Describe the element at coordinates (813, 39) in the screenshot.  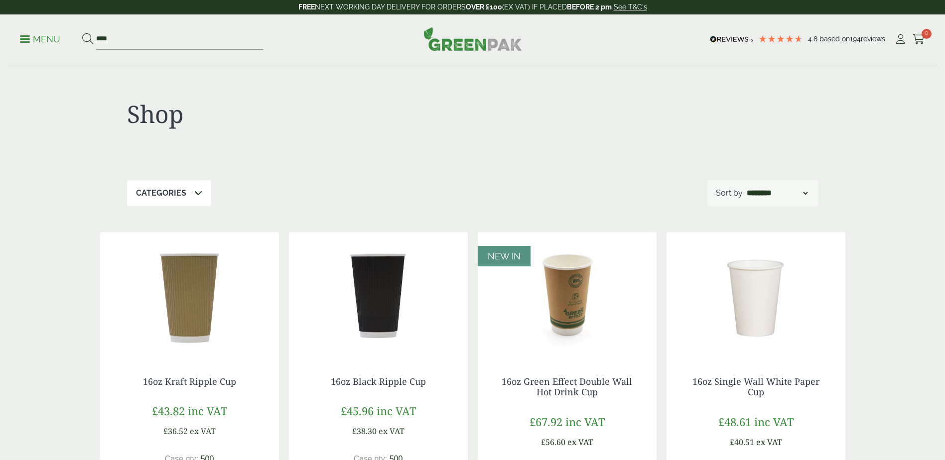
I see `span: 4.8` at that location.